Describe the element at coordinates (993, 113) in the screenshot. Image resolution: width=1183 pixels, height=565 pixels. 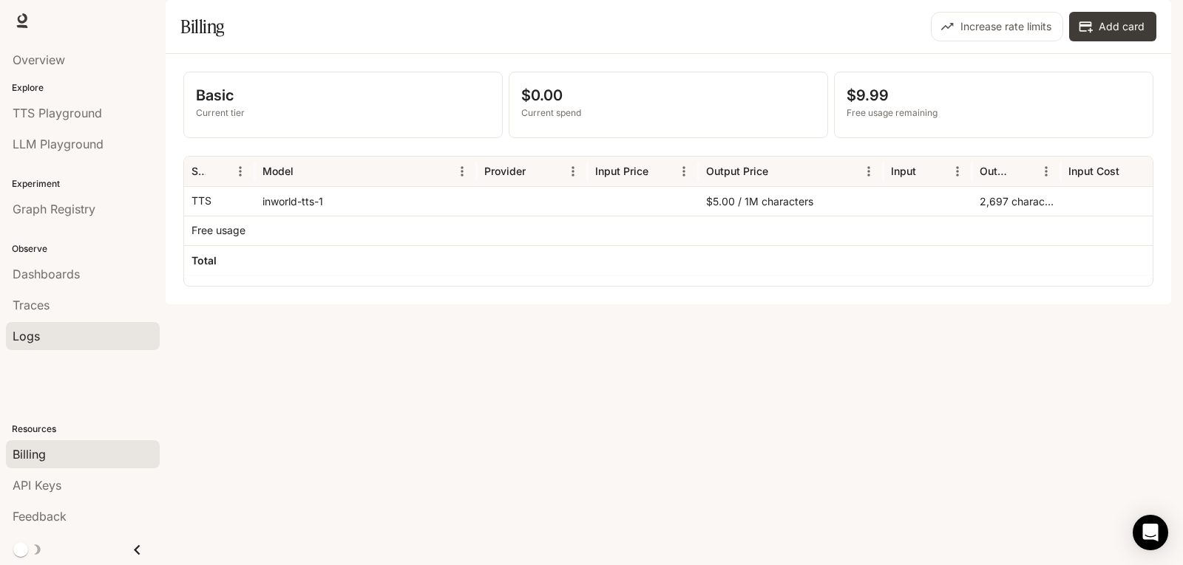
I see `p: Free usage remaining` at that location.